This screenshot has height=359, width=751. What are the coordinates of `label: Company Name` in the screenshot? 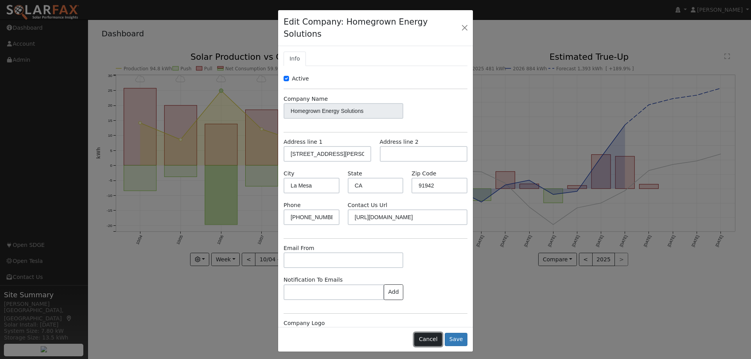 It's located at (306, 99).